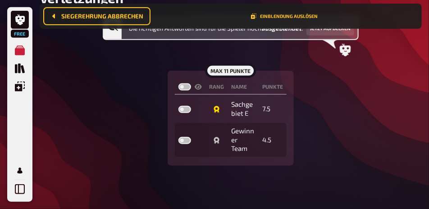 Image resolution: width=429 pixels, height=209 pixels. What do you see at coordinates (20, 68) in the screenshot?
I see `a: Quiz Sammlung` at bounding box center [20, 68].